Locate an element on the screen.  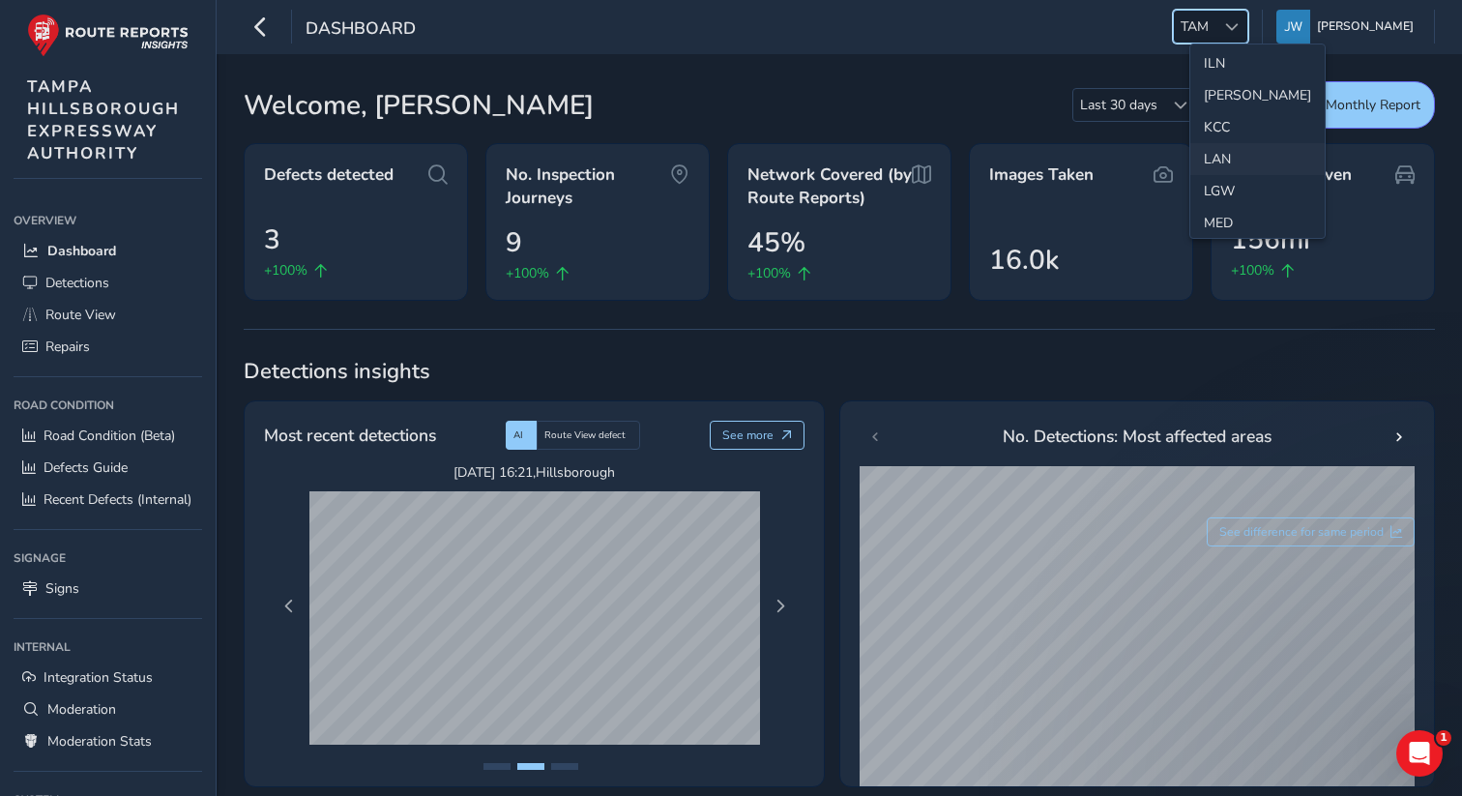
button: See more is located at coordinates (757, 435).